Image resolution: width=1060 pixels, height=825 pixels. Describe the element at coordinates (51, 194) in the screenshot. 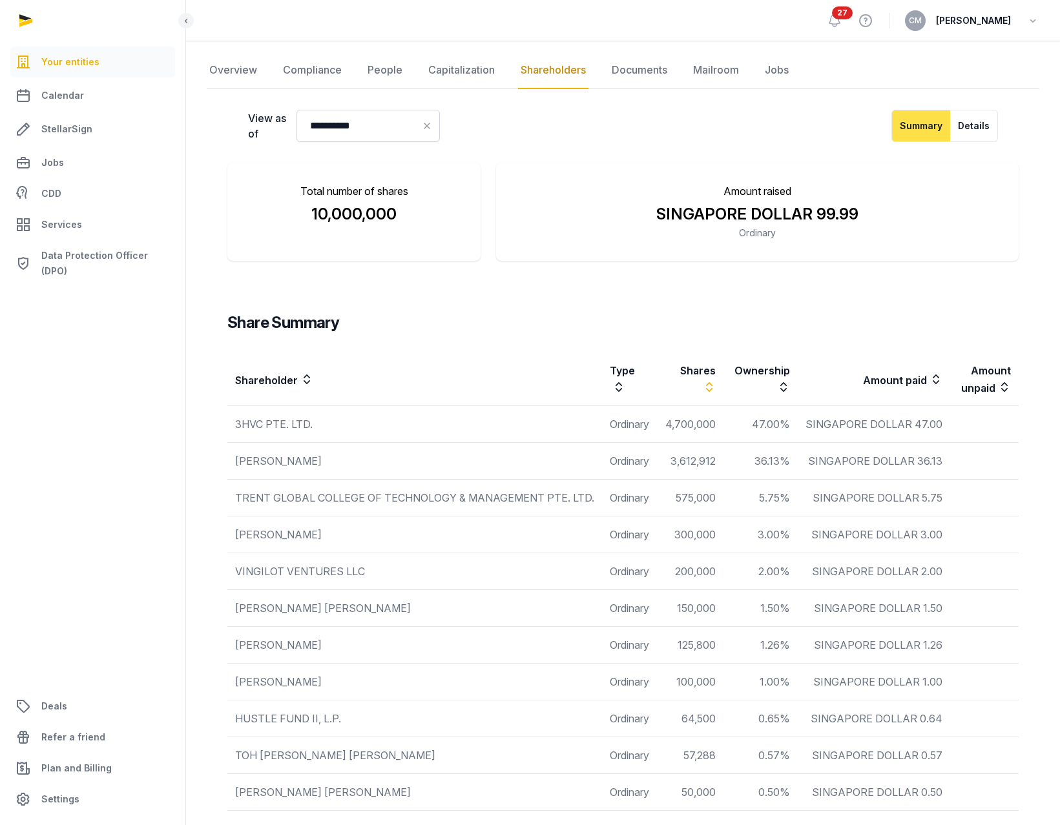

I see `span: CDD` at that location.